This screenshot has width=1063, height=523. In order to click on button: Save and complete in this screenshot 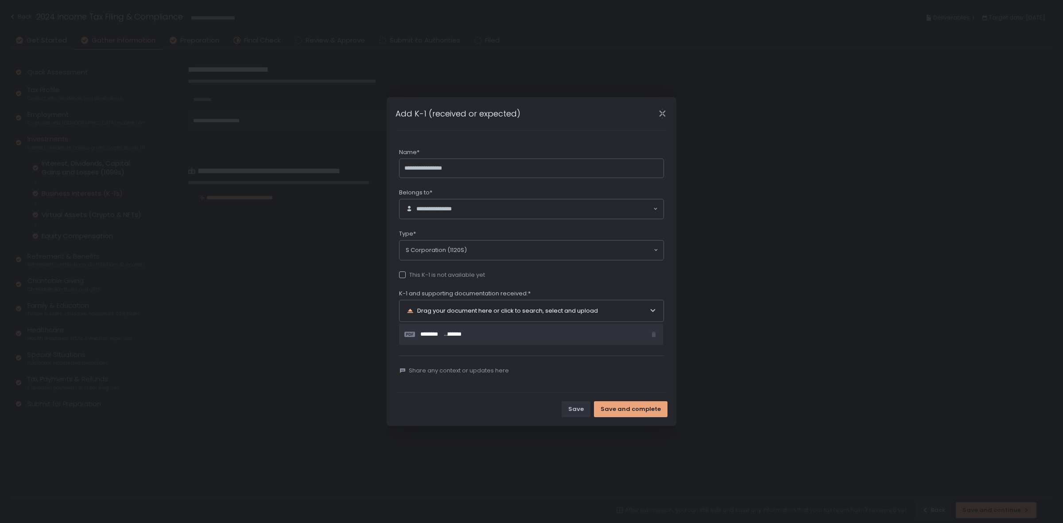, I will do `click(631, 409)`.